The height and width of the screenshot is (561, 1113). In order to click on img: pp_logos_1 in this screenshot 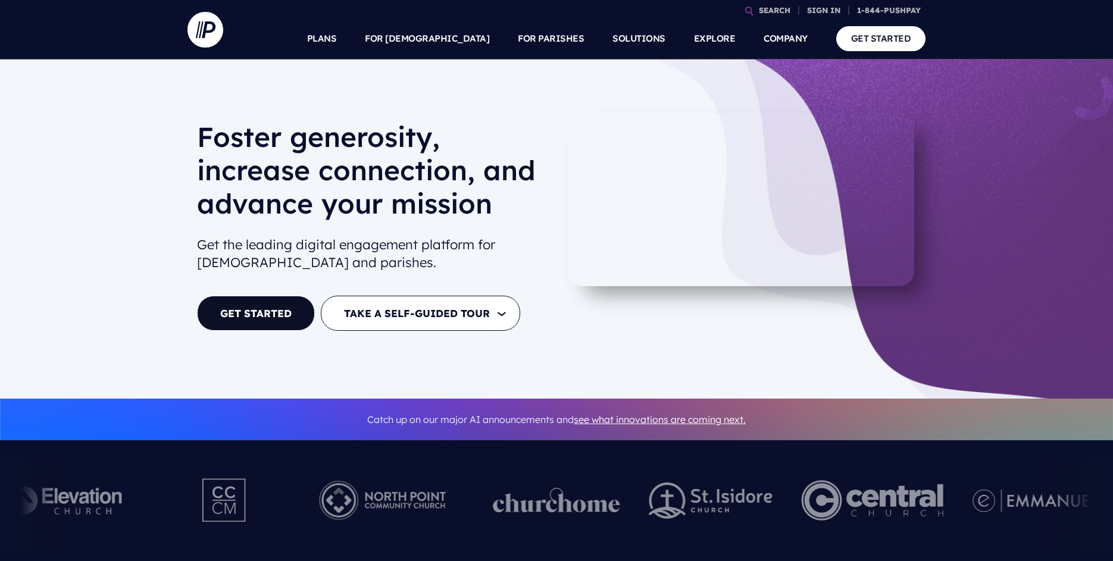, I will do `click(556, 500)`.